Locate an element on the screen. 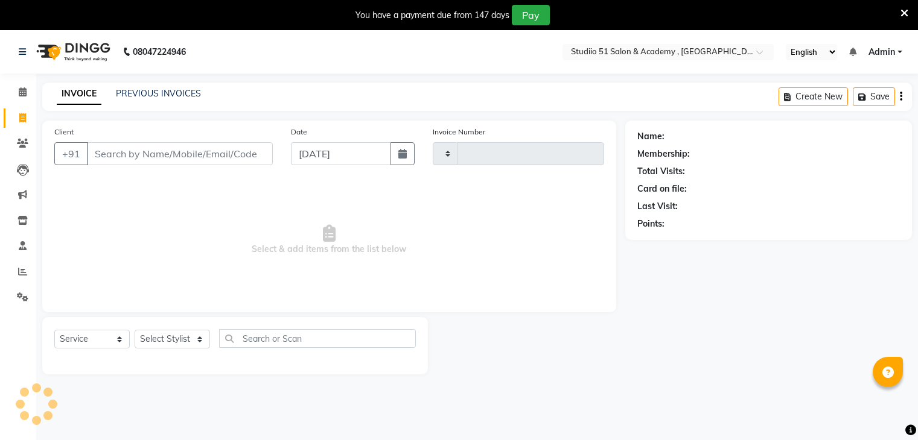 This screenshot has height=440, width=918. div: Card on file: is located at coordinates (662, 189).